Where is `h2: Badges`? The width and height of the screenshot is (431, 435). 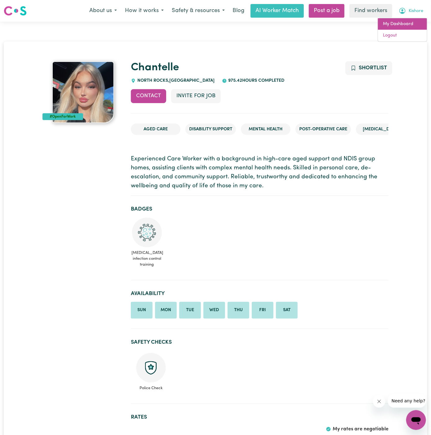 h2: Badges is located at coordinates (259, 209).